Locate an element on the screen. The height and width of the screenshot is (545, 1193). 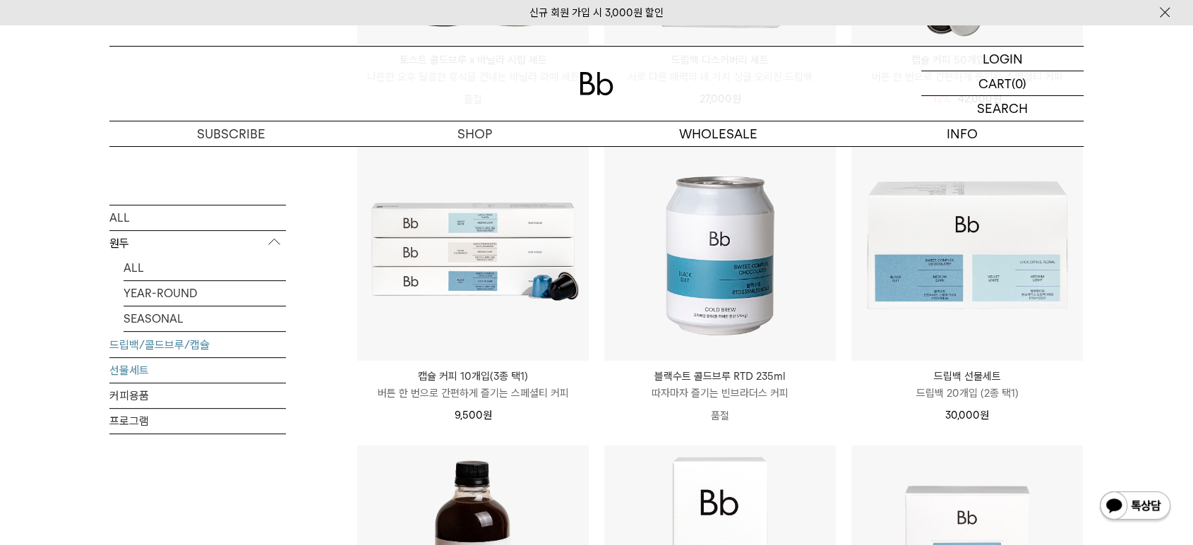
a: CART (0) is located at coordinates (1003, 83).